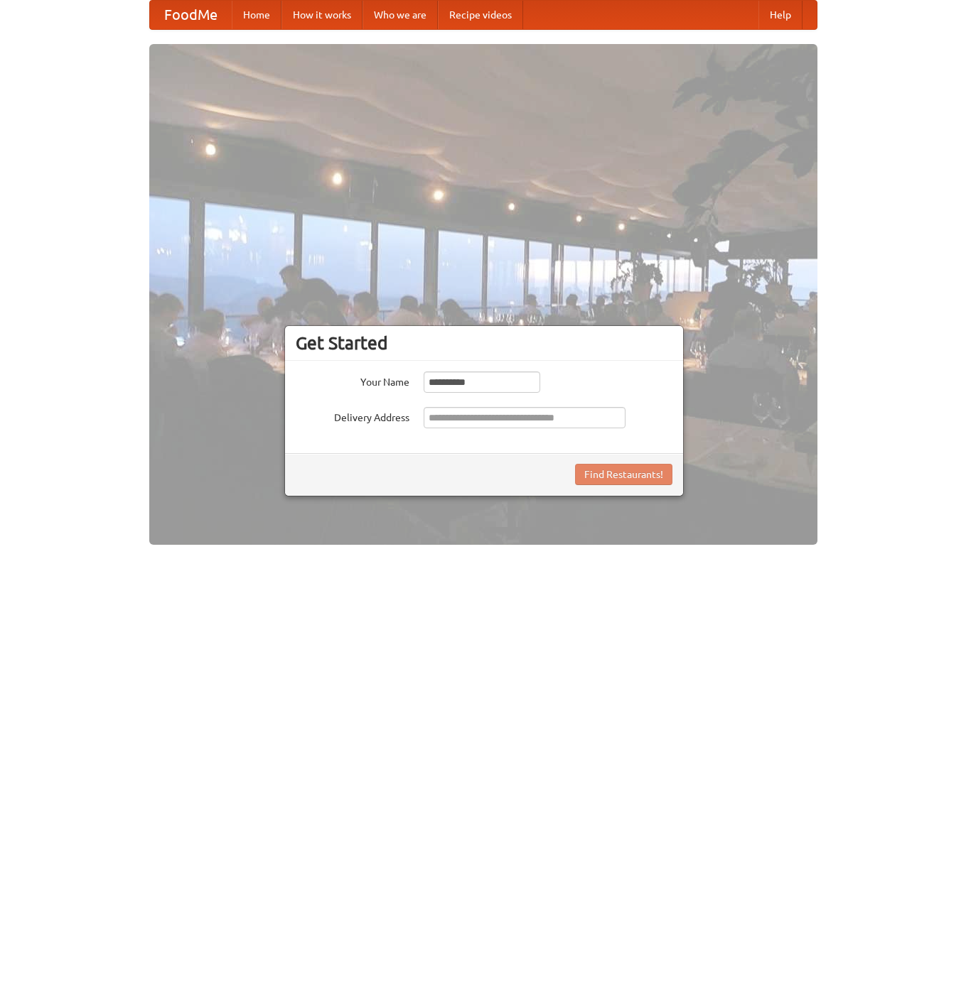  I want to click on a: Recipe videos, so click(480, 15).